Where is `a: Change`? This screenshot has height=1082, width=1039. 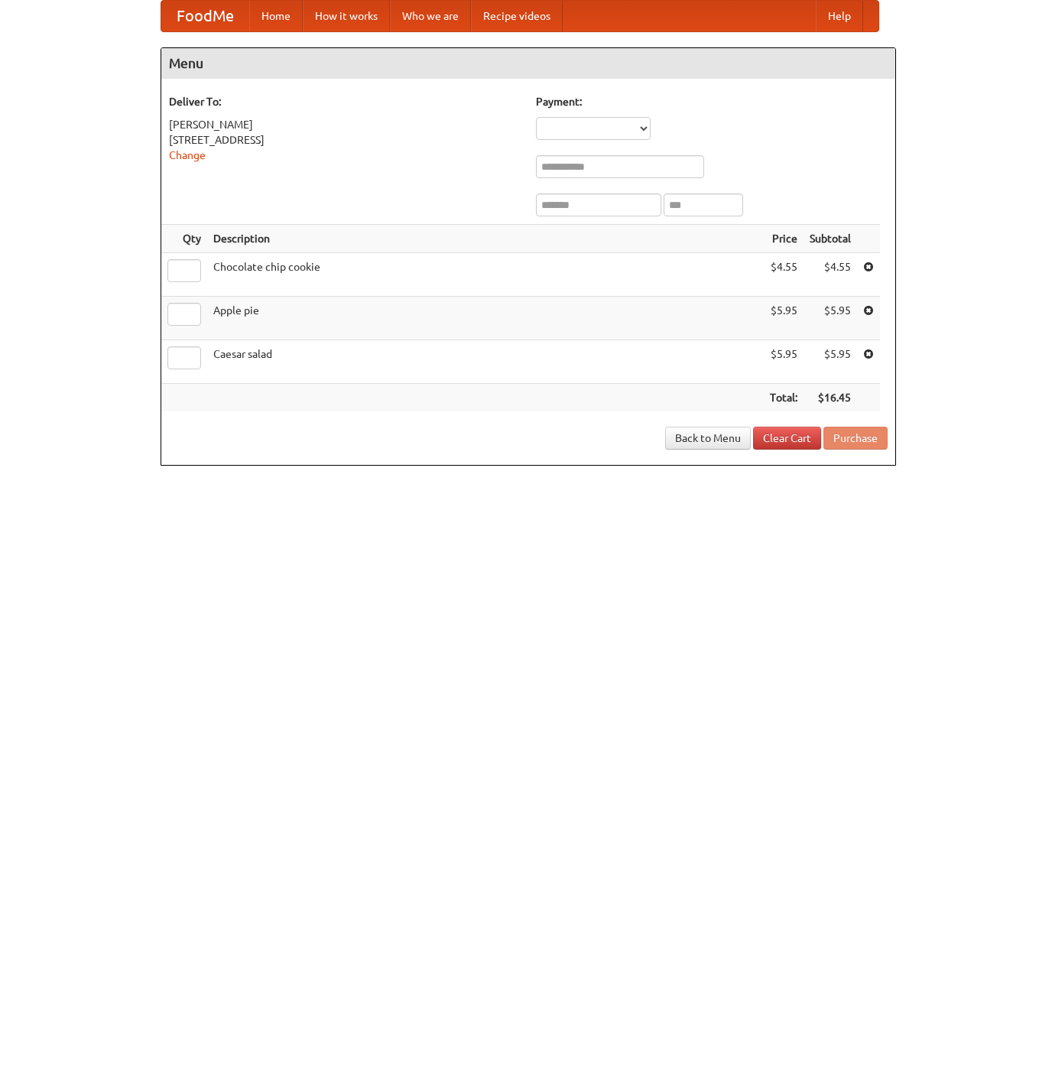 a: Change is located at coordinates (187, 155).